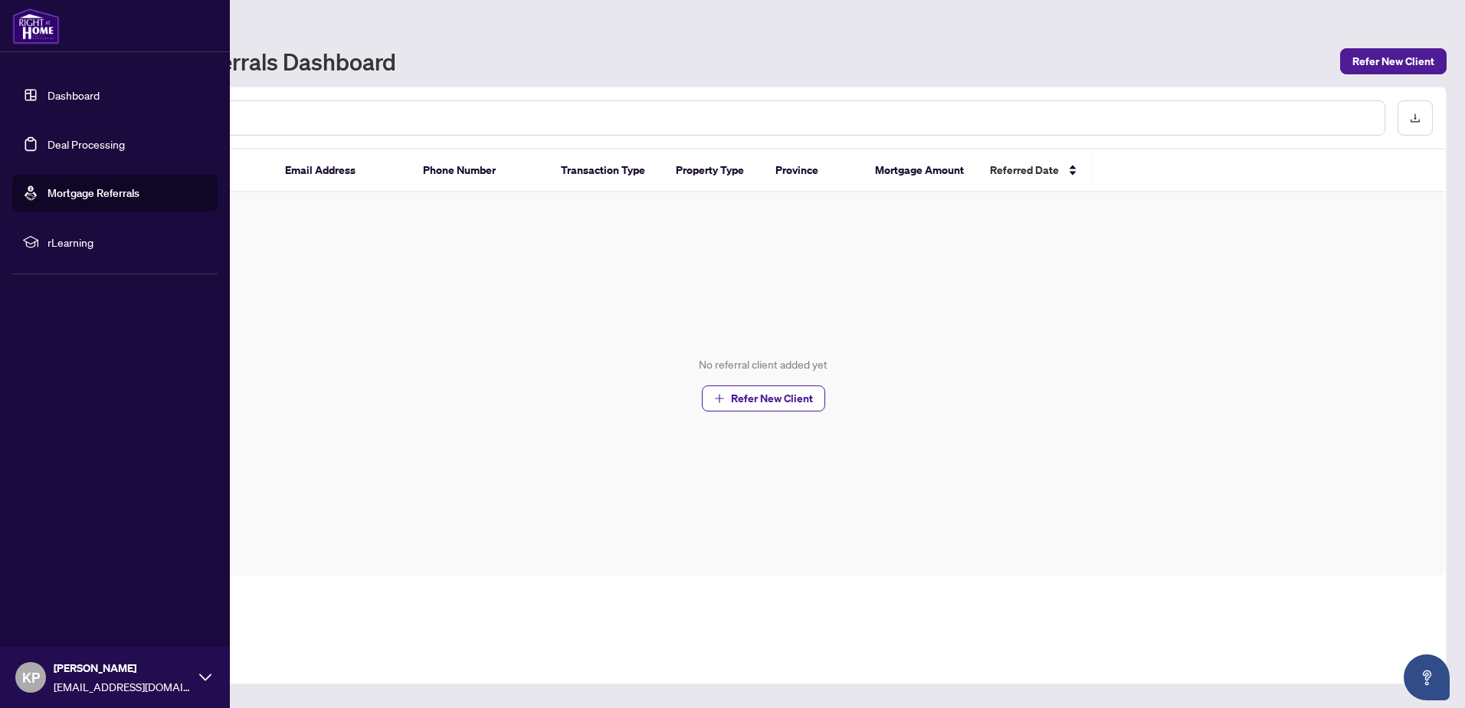 This screenshot has width=1465, height=708. I want to click on th: Property Type, so click(713, 171).